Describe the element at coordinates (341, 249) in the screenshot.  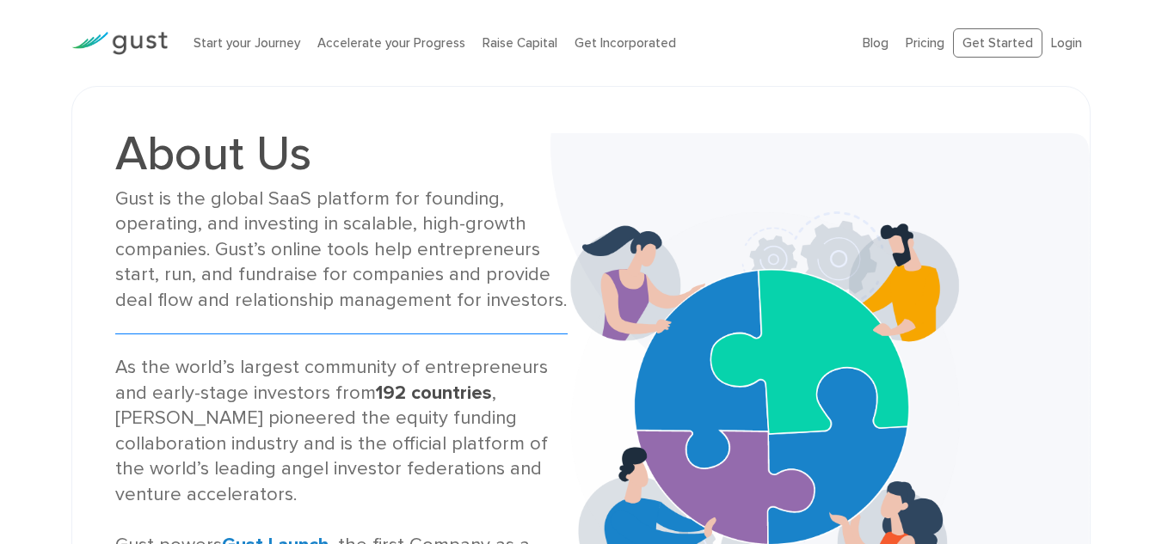
I see `div: Gust is the global SaaS platform for founding, operating, and investing in scalable, high-growth ...` at that location.